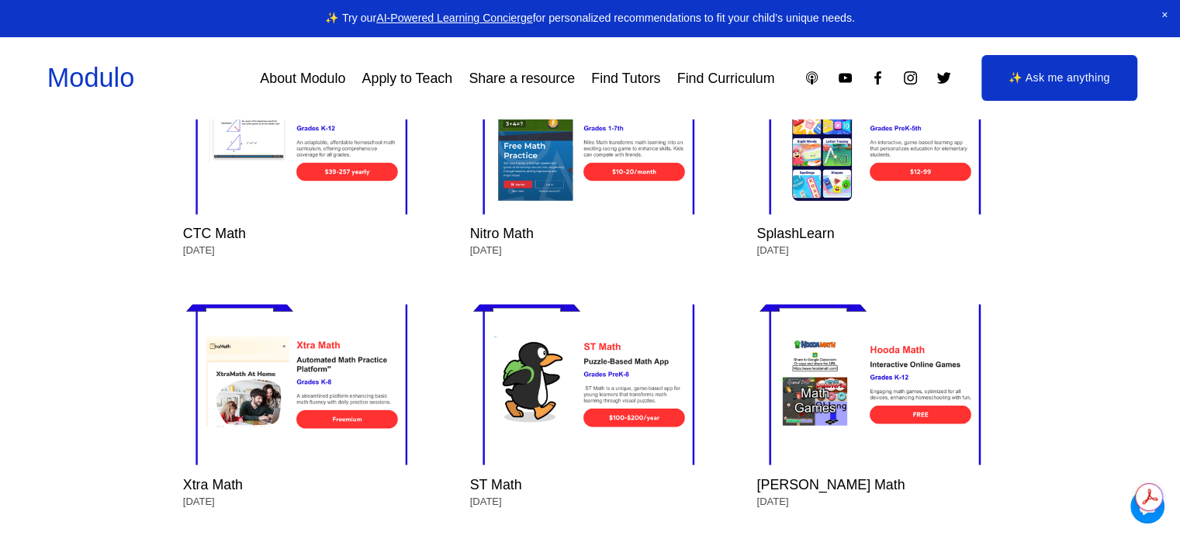 The image size is (1180, 539). Describe the element at coordinates (845, 78) in the screenshot. I see `a: YouTube` at that location.